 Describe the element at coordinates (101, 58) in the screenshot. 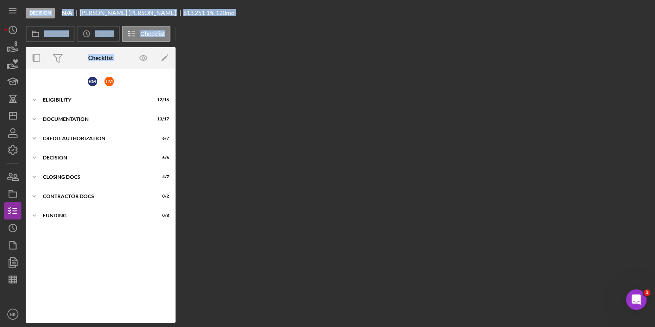

I see `div: Checklist` at that location.